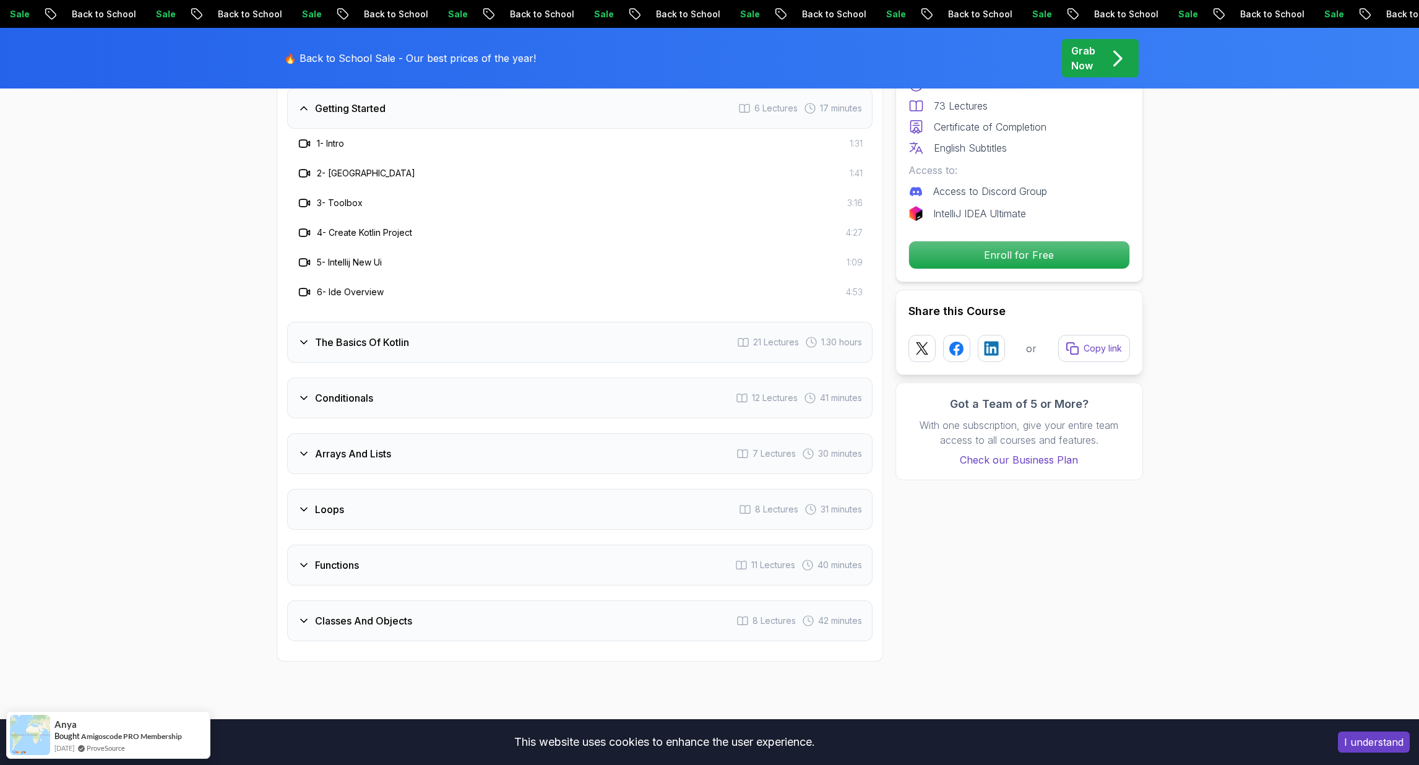 This screenshot has height=765, width=1419. I want to click on button: Enroll for Free, so click(1019, 255).